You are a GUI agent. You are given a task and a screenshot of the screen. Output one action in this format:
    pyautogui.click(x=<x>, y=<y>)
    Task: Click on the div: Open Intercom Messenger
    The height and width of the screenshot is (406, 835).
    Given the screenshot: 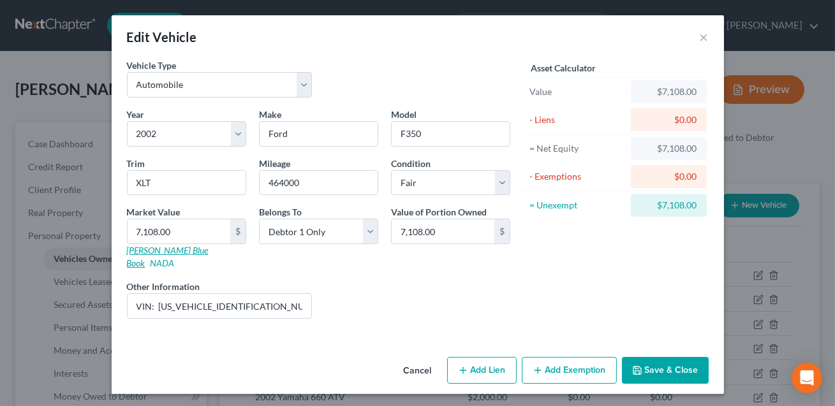 What is the action you would take?
    pyautogui.click(x=807, y=378)
    